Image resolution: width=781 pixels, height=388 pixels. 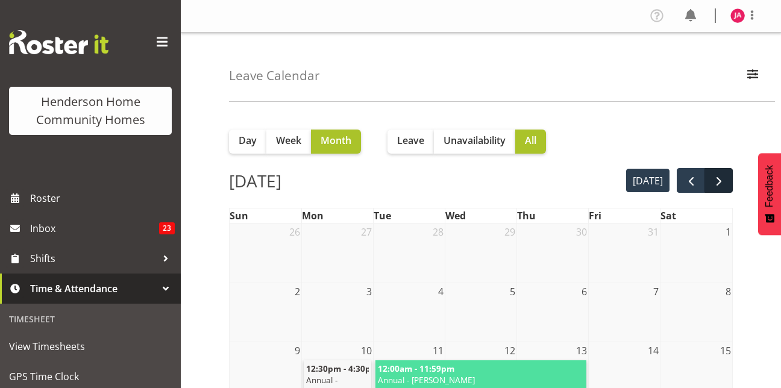 I want to click on span: Feedback, so click(x=769, y=186).